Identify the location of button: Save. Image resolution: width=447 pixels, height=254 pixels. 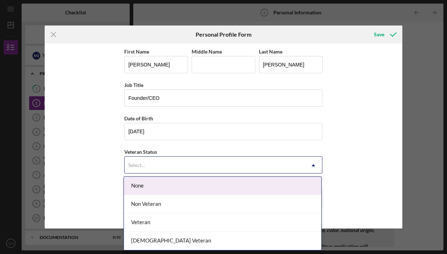
(384, 35).